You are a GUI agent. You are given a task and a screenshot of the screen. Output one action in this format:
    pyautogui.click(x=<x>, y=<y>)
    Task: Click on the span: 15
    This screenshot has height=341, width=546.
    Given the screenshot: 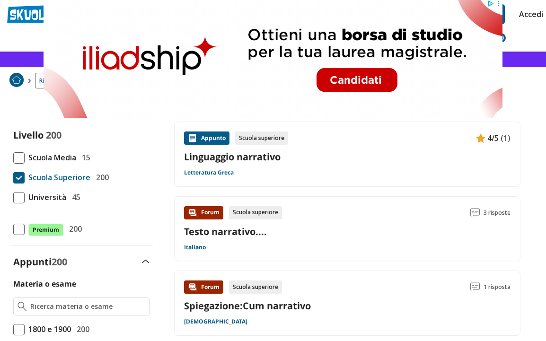 What is the action you would take?
    pyautogui.click(x=84, y=158)
    